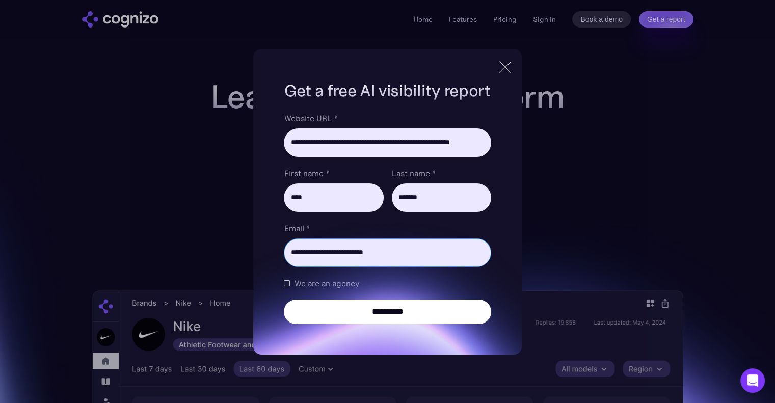 The height and width of the screenshot is (403, 775). What do you see at coordinates (387, 218) in the screenshot?
I see `form: Brand Report Form` at bounding box center [387, 218].